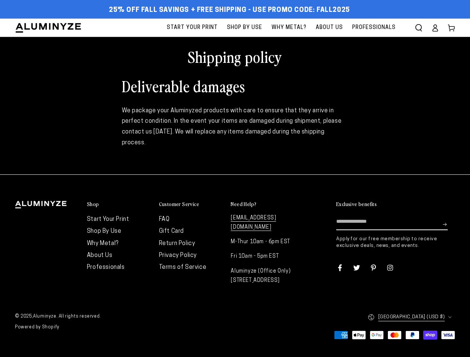  What do you see at coordinates (93, 204) in the screenshot?
I see `h2: Shop` at bounding box center [93, 204].